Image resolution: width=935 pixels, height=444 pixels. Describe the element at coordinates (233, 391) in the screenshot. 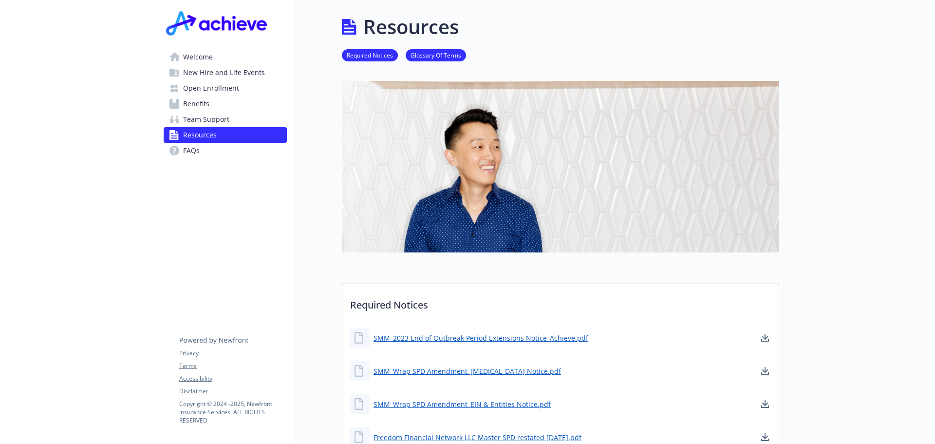

I see `a: Disclaimer` at that location.